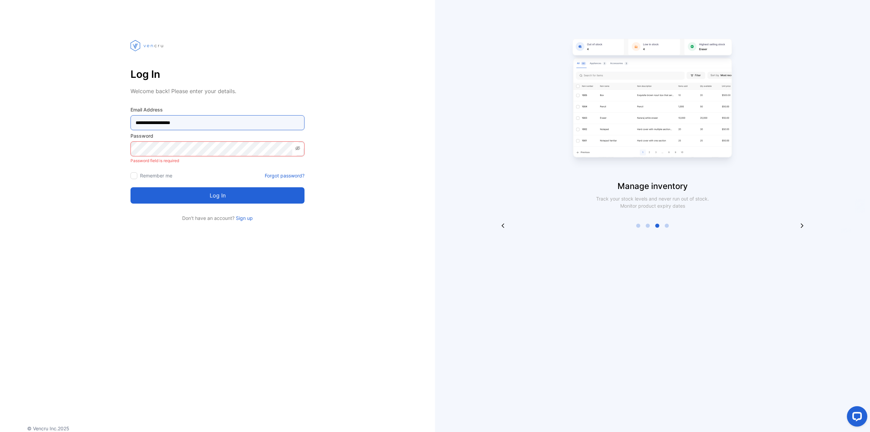 This screenshot has height=432, width=870. Describe the element at coordinates (284, 175) in the screenshot. I see `a: Forgot password?` at that location.